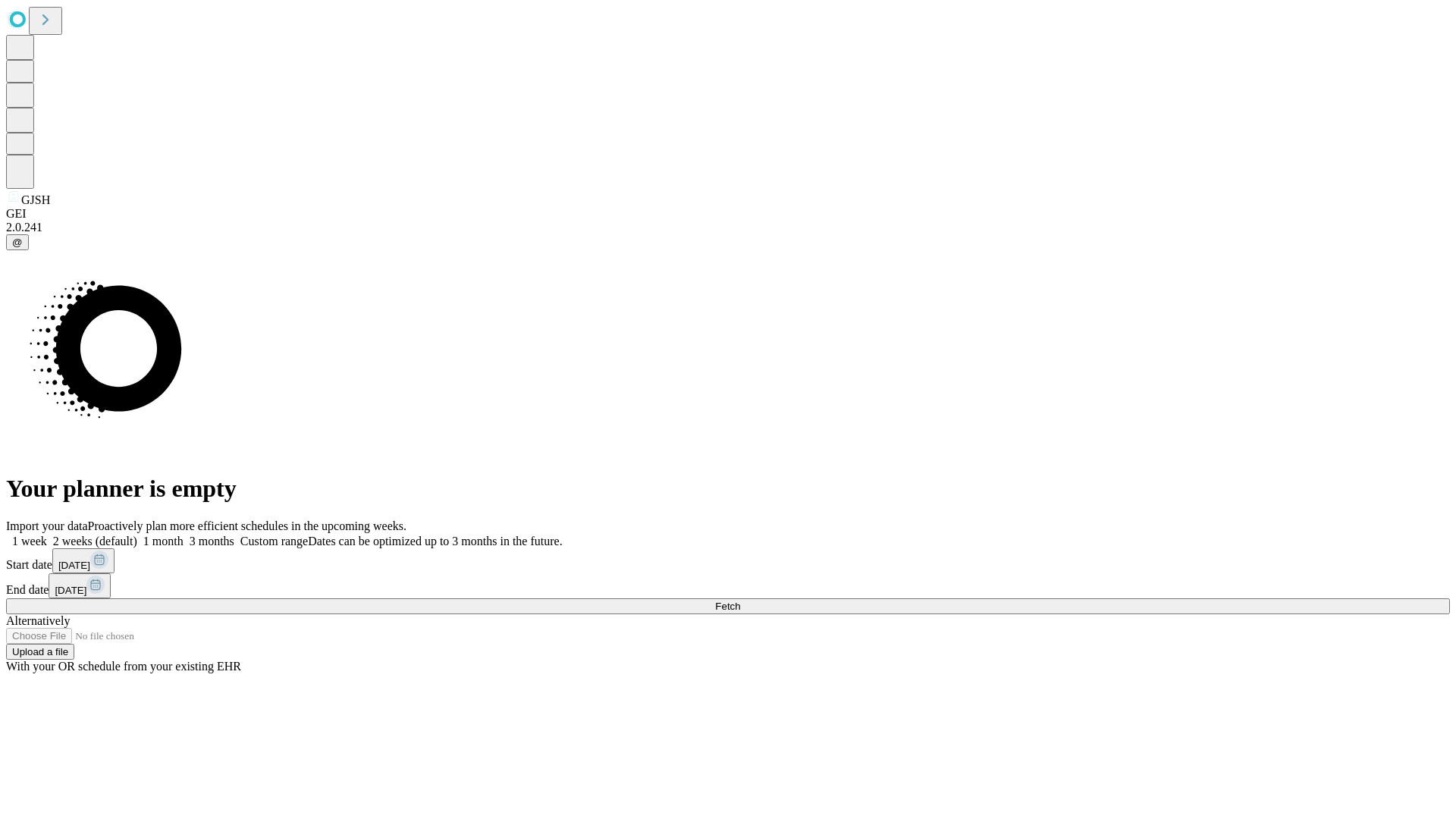 The image size is (1456, 819). Describe the element at coordinates (728, 561) in the screenshot. I see `div: Start date` at that location.